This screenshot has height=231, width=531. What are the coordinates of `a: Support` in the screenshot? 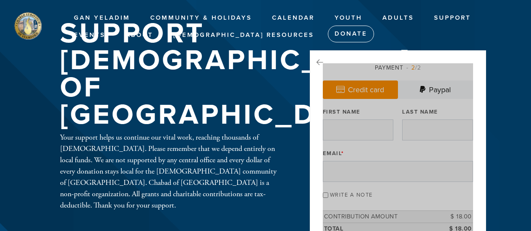 It's located at (452, 18).